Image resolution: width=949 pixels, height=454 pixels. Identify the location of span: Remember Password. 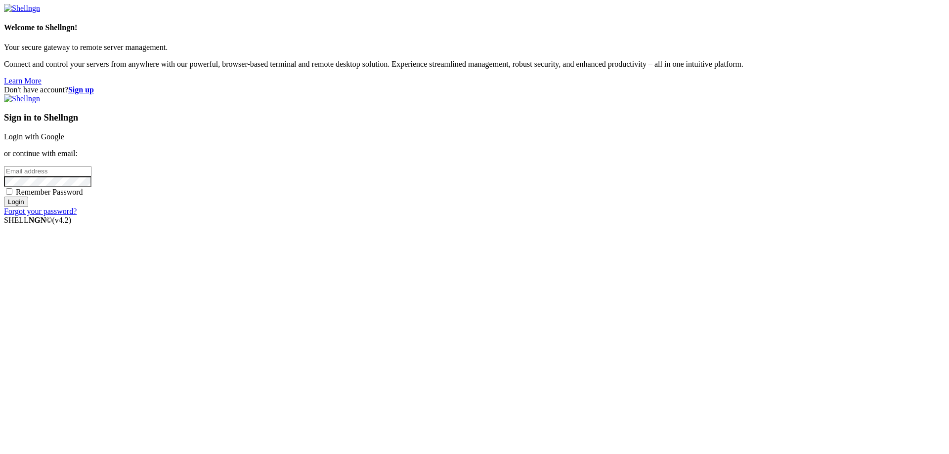
(49, 192).